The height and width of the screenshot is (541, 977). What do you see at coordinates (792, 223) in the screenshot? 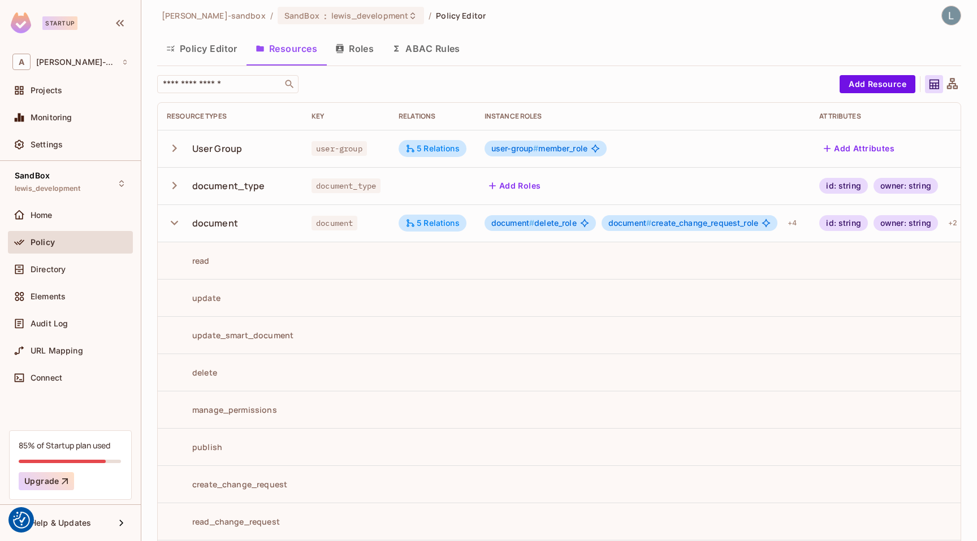
I see `div: + 4` at bounding box center [792, 223].